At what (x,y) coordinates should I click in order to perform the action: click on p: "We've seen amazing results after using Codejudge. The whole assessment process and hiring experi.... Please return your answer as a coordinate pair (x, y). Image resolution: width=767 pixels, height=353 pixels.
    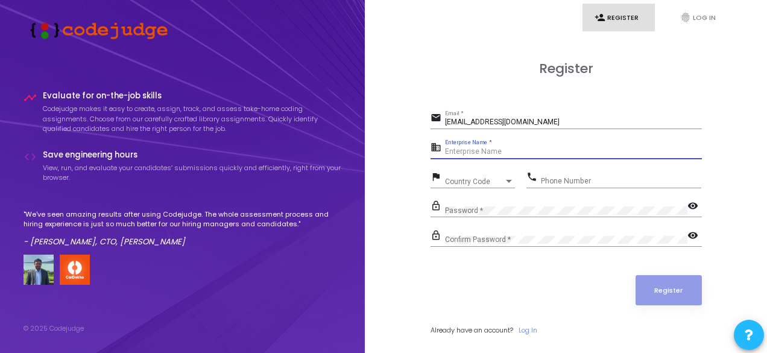
    Looking at the image, I should click on (183, 219).